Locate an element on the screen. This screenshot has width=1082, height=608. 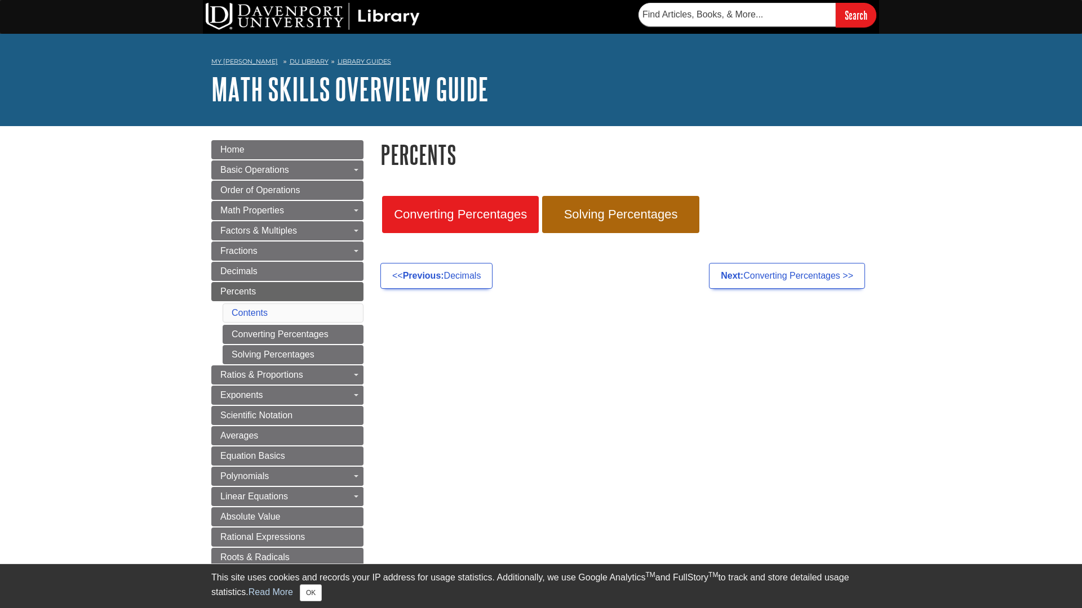
nav: breadcrumb is located at coordinates (541, 63).